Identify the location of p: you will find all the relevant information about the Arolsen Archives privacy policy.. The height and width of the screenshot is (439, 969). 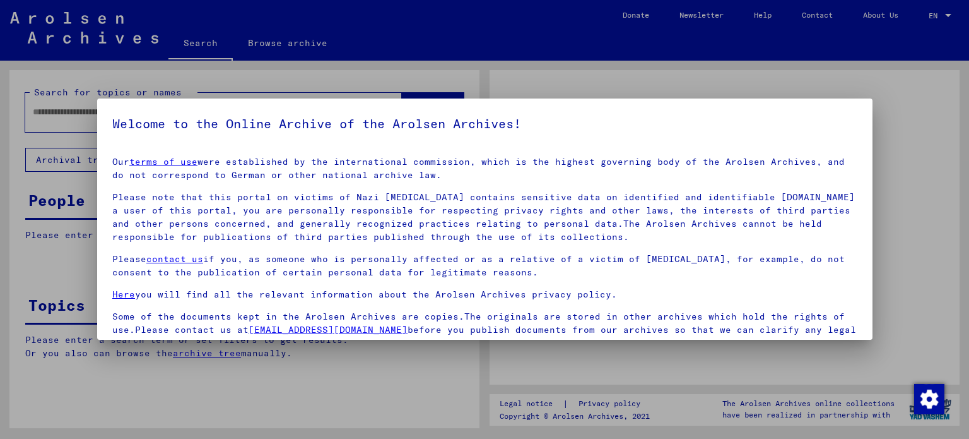
(485, 294).